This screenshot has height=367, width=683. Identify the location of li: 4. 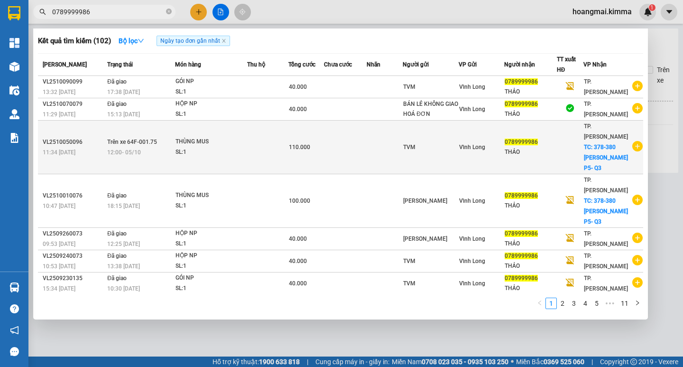
(585, 303).